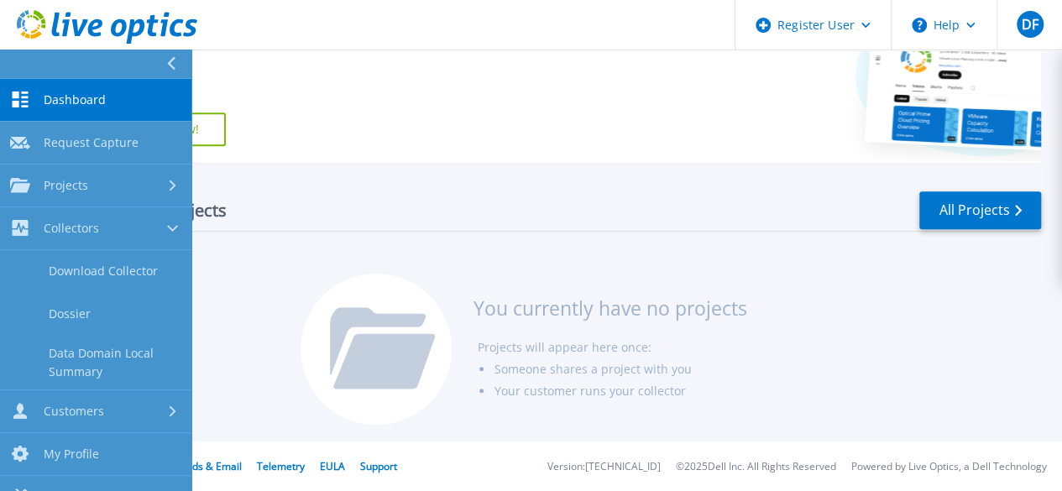 This screenshot has width=1062, height=491. I want to click on li: Your customer runs your collector, so click(620, 391).